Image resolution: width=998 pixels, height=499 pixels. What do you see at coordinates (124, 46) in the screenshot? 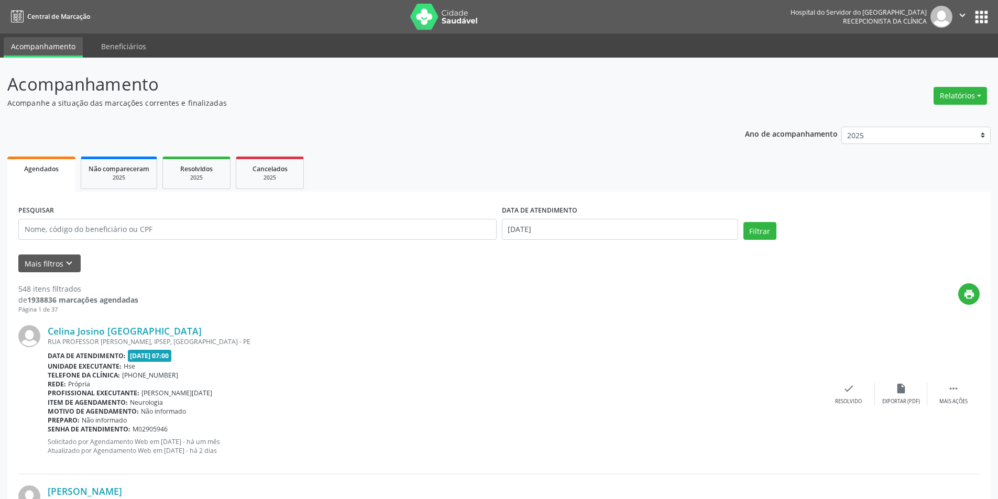
I see `a: Beneficiários` at bounding box center [124, 46].